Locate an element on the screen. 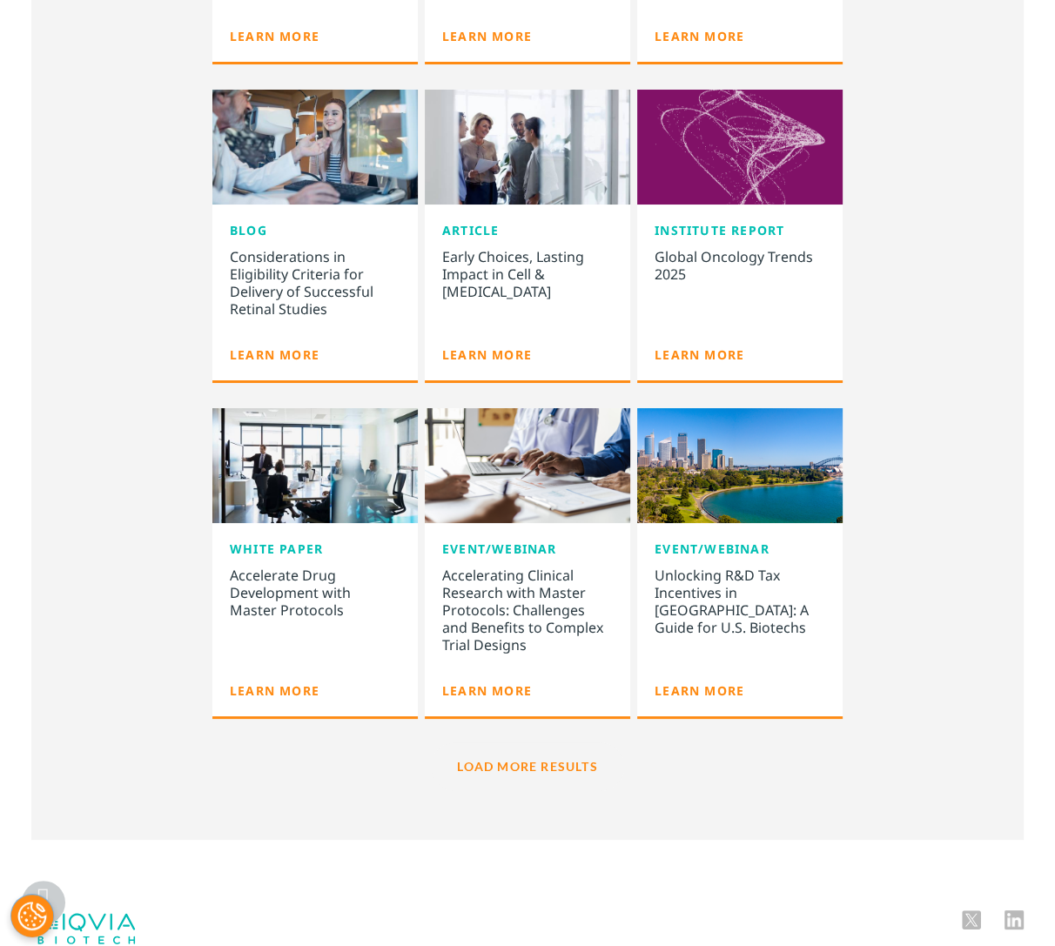 The height and width of the screenshot is (946, 1055). a: Event/Webinar Accelerating Clinical Research with Master Protocols: Challenges and Benefits to Co... is located at coordinates (527, 620).